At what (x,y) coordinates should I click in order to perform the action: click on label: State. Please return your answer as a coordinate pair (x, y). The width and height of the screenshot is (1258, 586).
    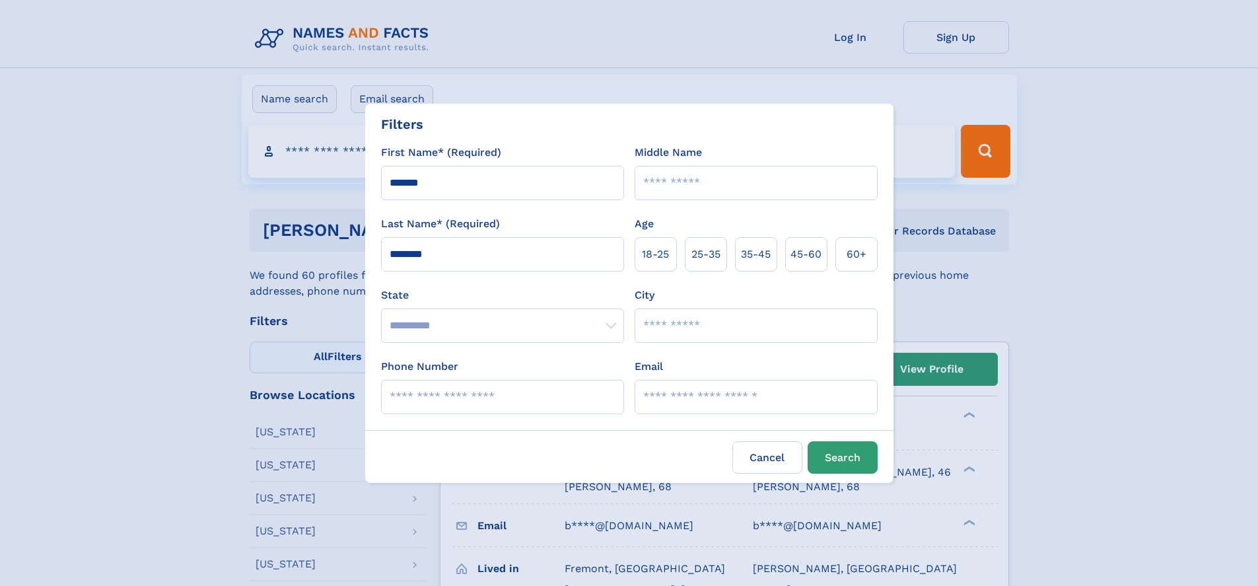
    Looking at the image, I should click on (503, 295).